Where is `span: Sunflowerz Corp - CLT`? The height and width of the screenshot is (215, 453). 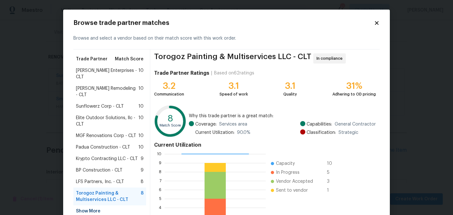
span: Sunflowerz Corp - CLT is located at coordinates (100, 106).